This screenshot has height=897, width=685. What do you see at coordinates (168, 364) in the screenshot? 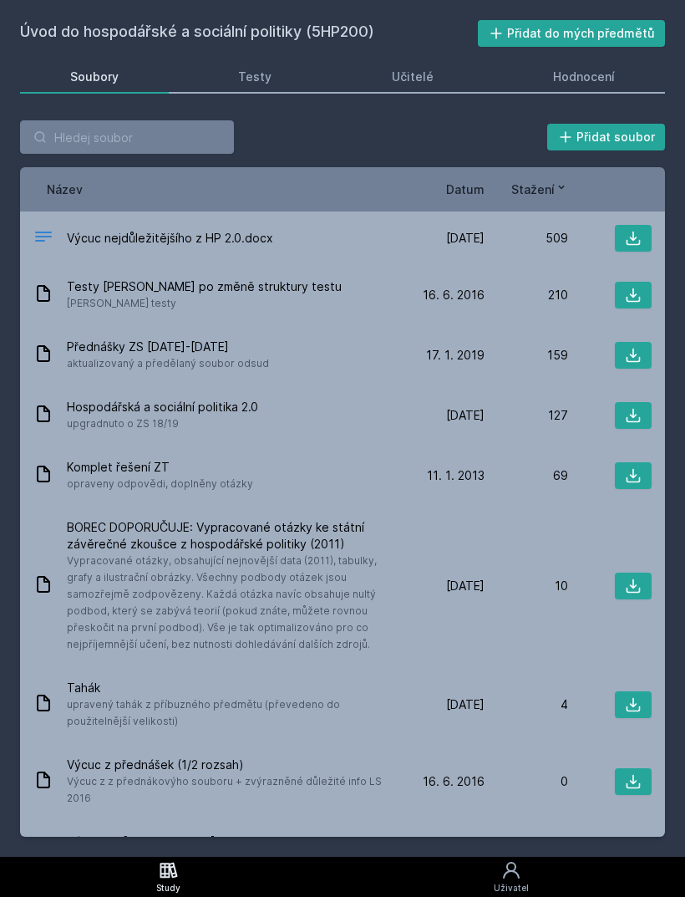
I see `span: aktualizovaný a předělaný soubor odsud` at bounding box center [168, 364].